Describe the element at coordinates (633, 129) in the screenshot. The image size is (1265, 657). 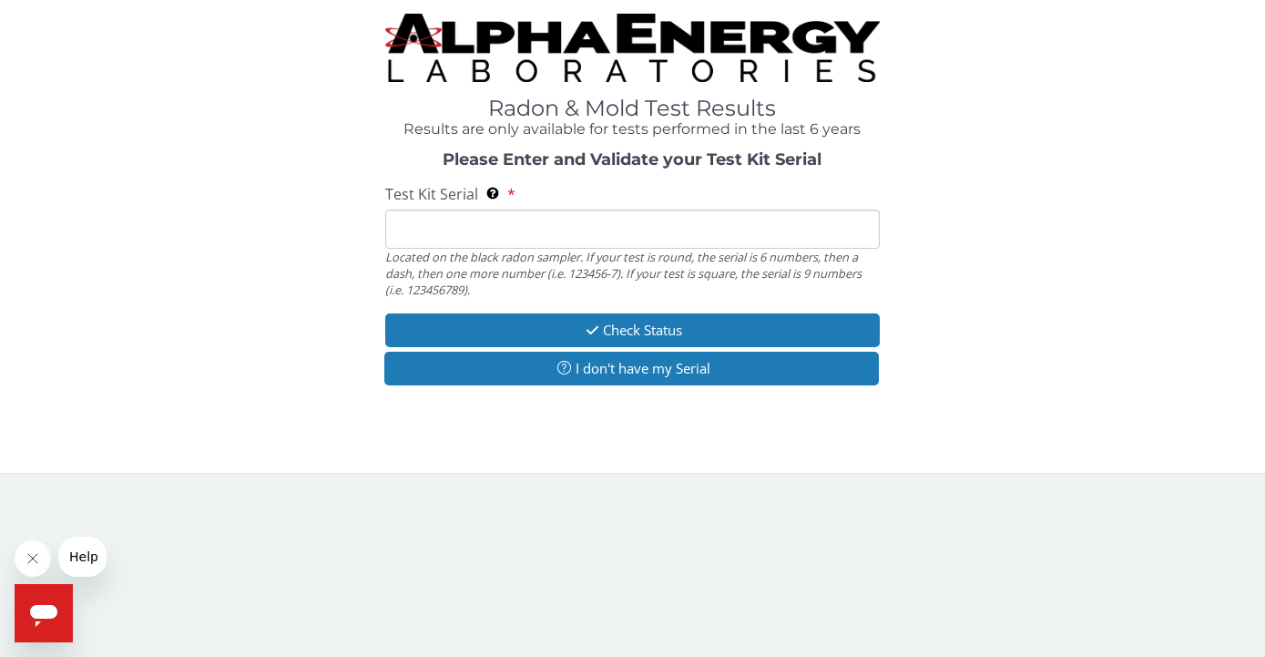
I see `h4: Results are only available for tests performed in the last 6 years` at that location.